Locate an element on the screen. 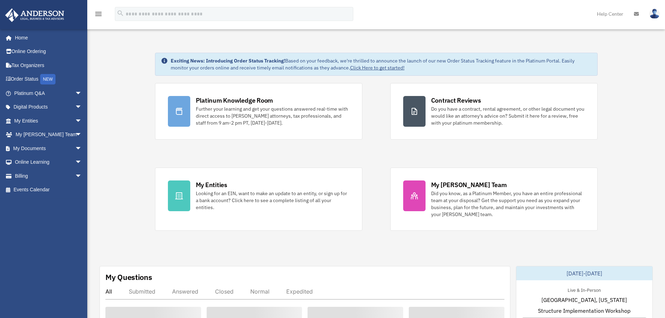 Image resolution: width=665 pixels, height=318 pixels. a: Order StatusNEW is located at coordinates (48, 79).